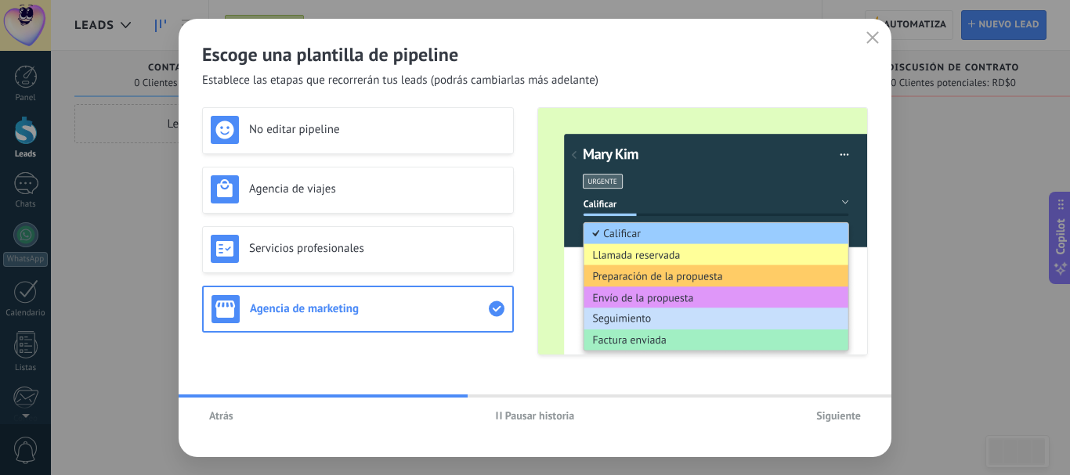  I want to click on span: Pausar historia, so click(540, 416).